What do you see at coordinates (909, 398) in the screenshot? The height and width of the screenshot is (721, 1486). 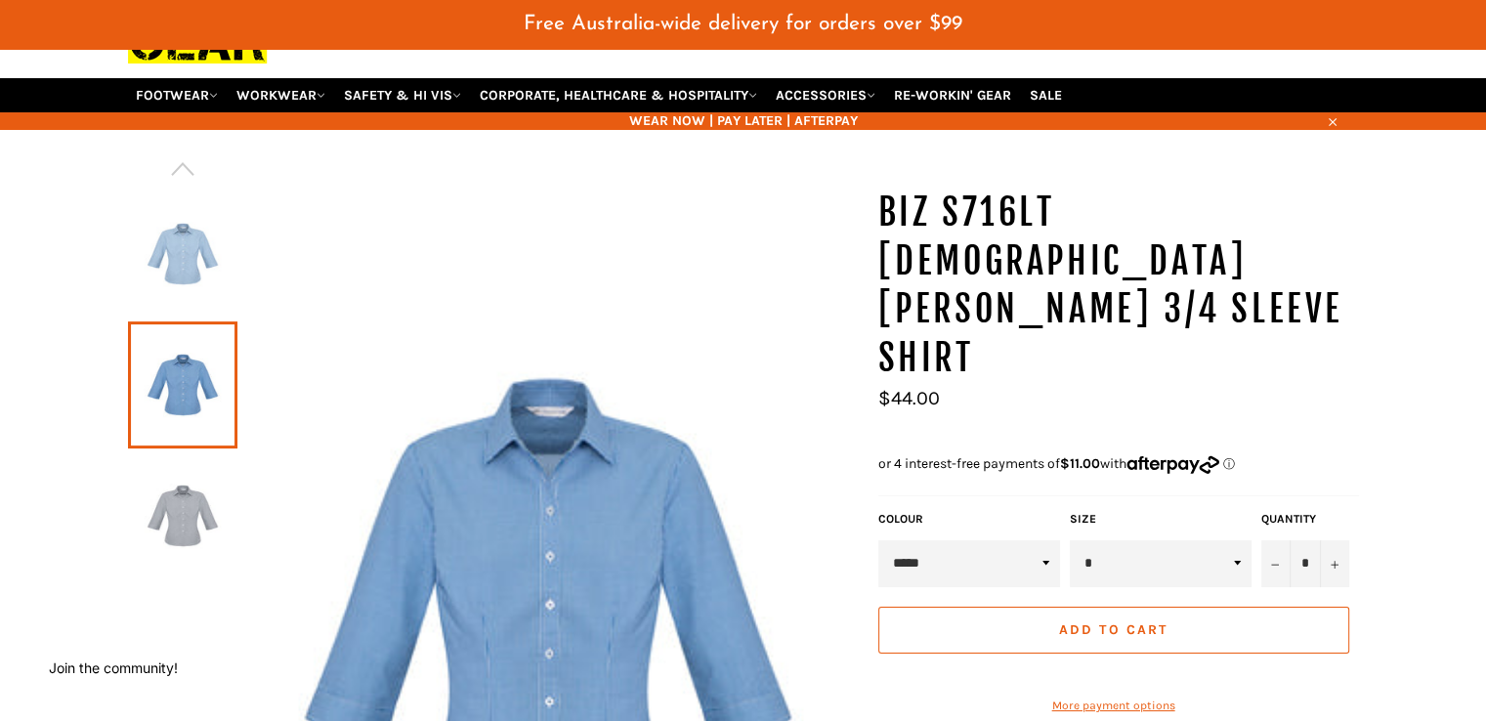 I see `span: $44.00` at bounding box center [909, 398].